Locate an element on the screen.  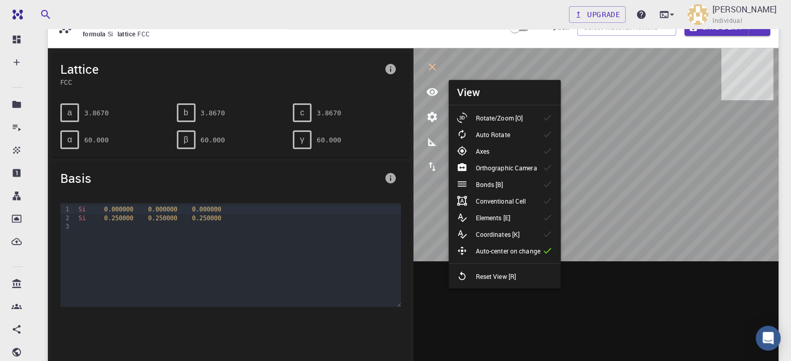
span: a is located at coordinates (70, 113).